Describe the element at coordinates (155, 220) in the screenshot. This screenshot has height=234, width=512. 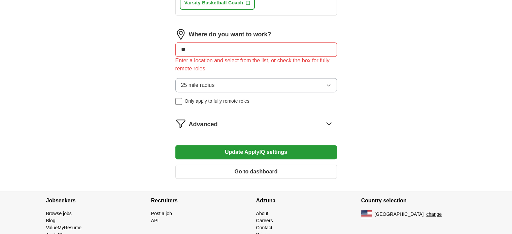
I see `a: API` at that location.